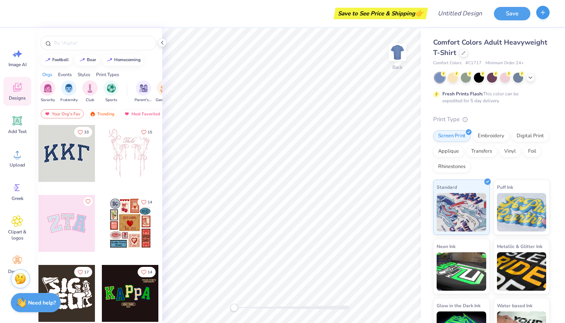 Image resolution: width=565 pixels, height=323 pixels. Describe the element at coordinates (474, 63) in the screenshot. I see `span: # C1717` at that location.